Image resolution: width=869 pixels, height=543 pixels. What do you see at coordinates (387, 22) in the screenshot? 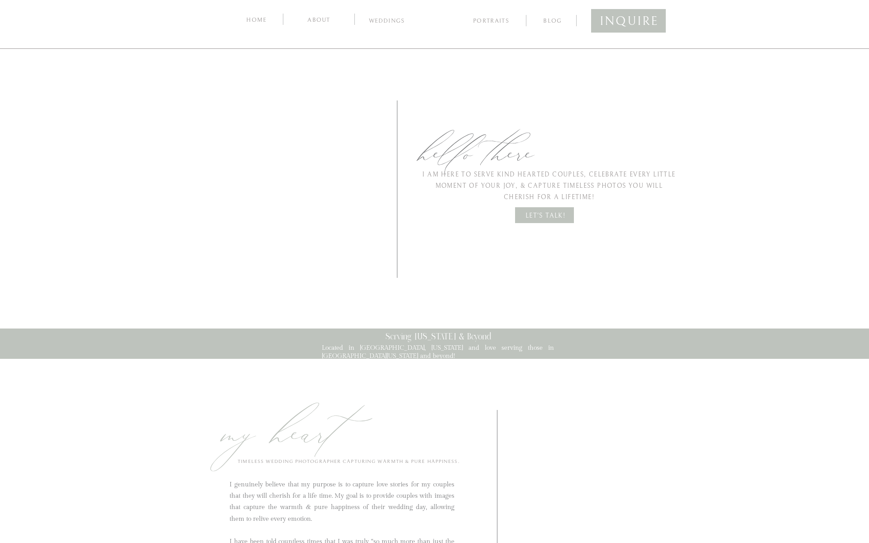
I see `nav: Weddings` at bounding box center [387, 22].